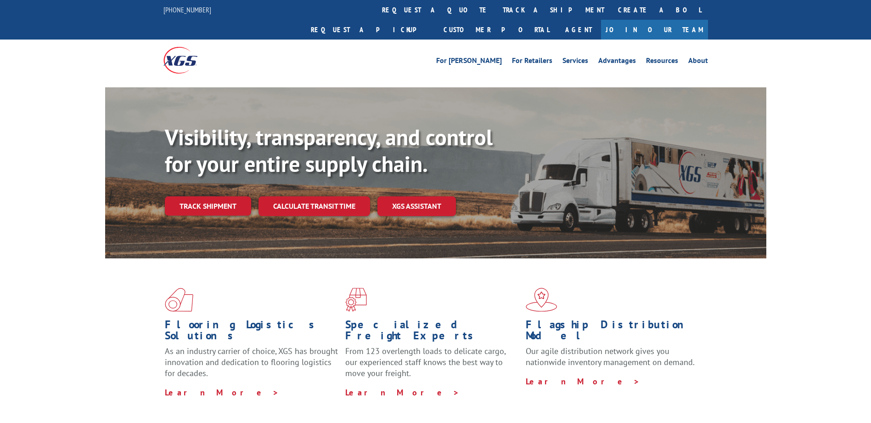 The height and width of the screenshot is (423, 871). I want to click on a: XGS ASSISTANT, so click(417, 206).